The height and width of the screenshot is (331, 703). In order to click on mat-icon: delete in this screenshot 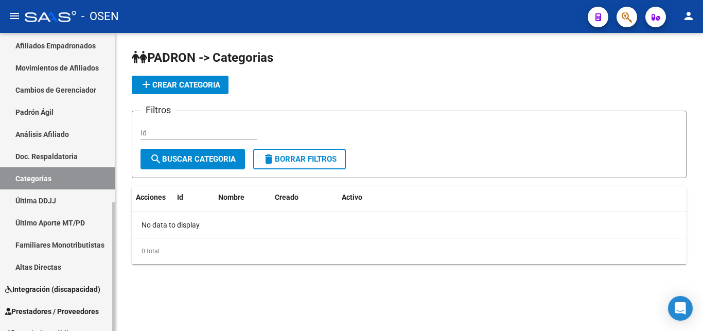, I will do `click(269, 159)`.